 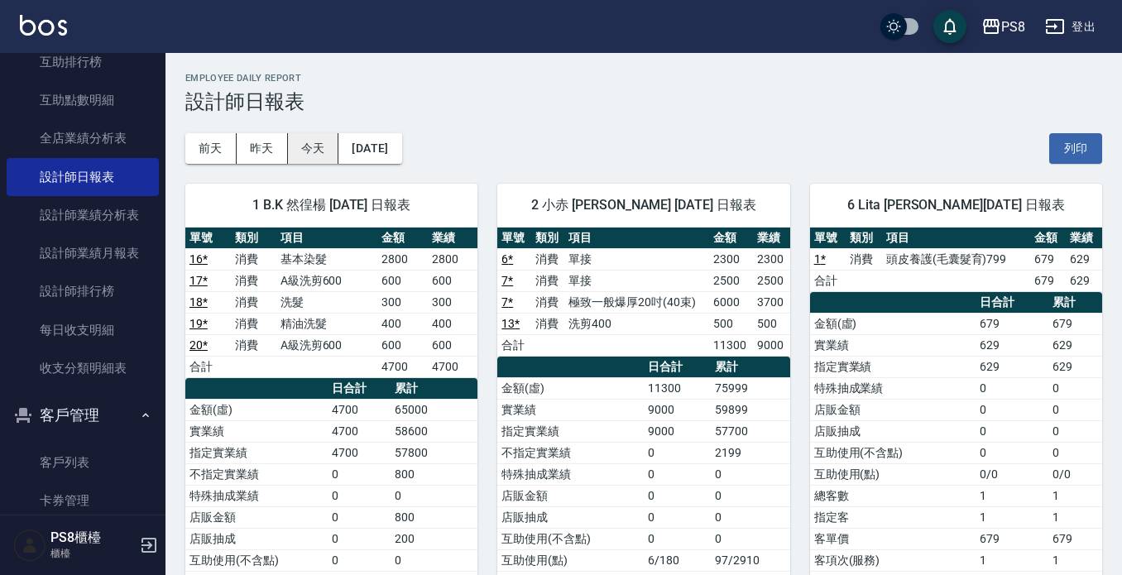 What do you see at coordinates (327, 345) in the screenshot?
I see `td: A級洗剪600` at bounding box center [327, 345].